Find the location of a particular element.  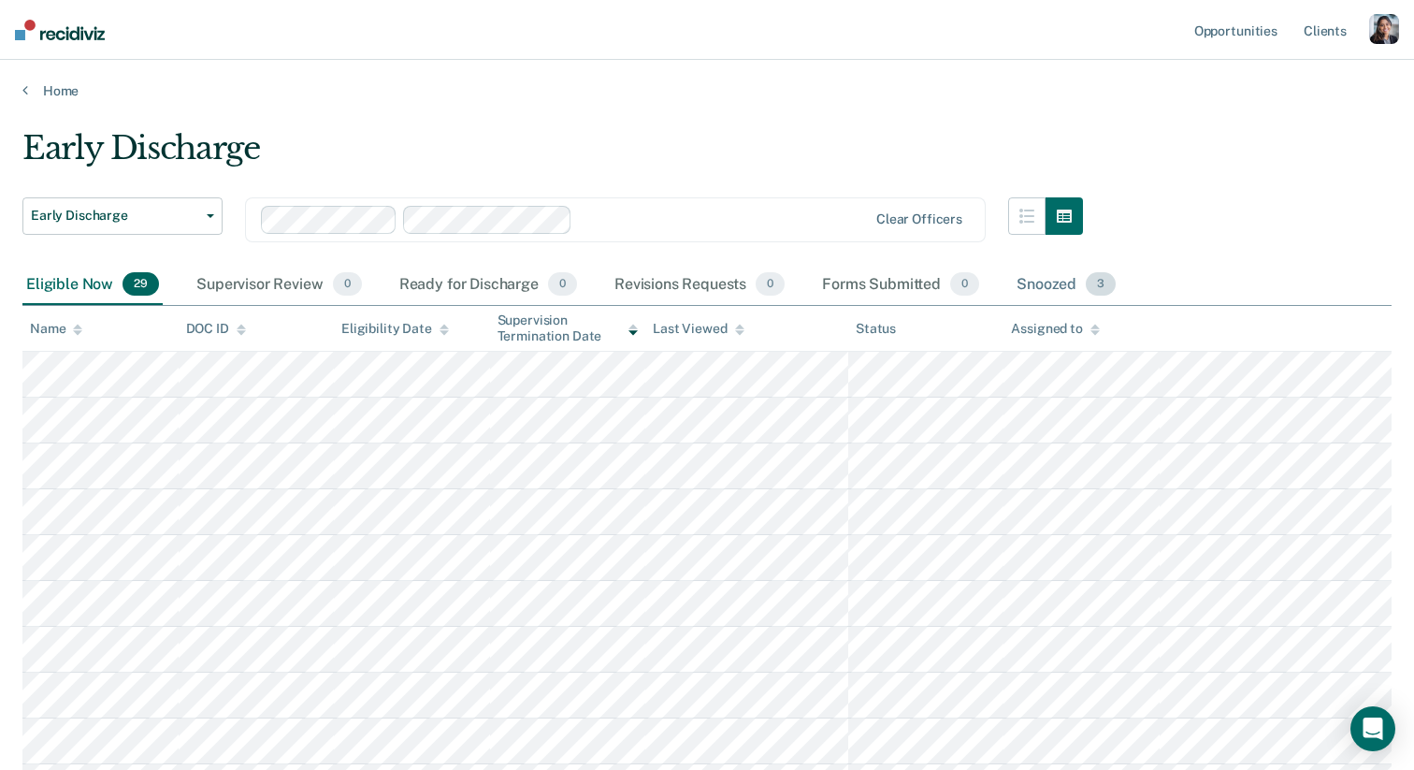

img: Recidiviz is located at coordinates (60, 30).